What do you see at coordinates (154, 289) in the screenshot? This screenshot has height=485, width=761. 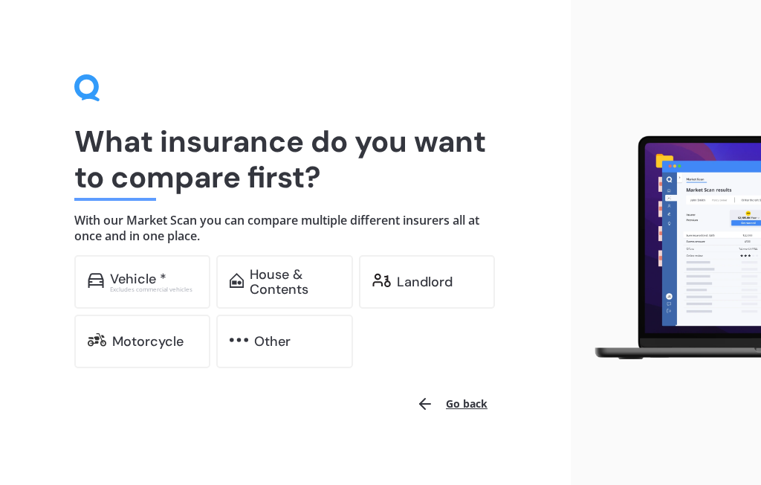 I see `div: Excludes commercial vehicles` at bounding box center [154, 289].